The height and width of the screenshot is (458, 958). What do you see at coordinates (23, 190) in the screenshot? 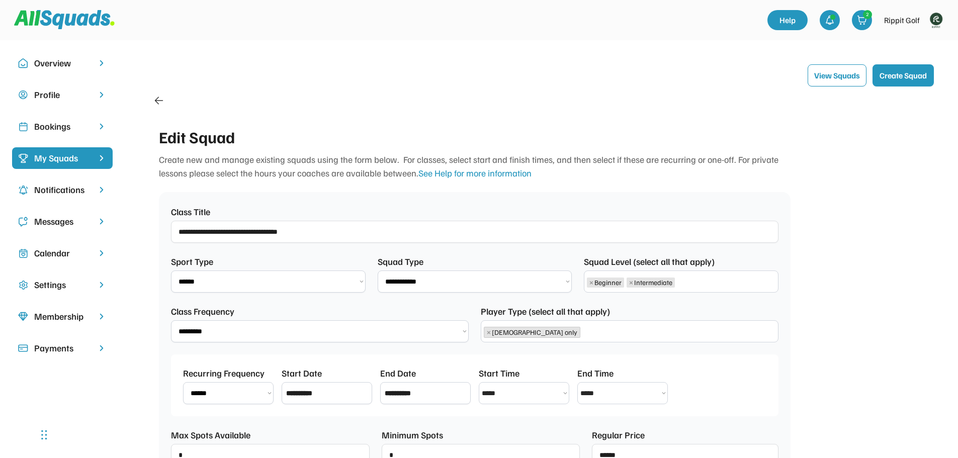
I see `img: Icon%20copy%204.svg` at bounding box center [23, 190].